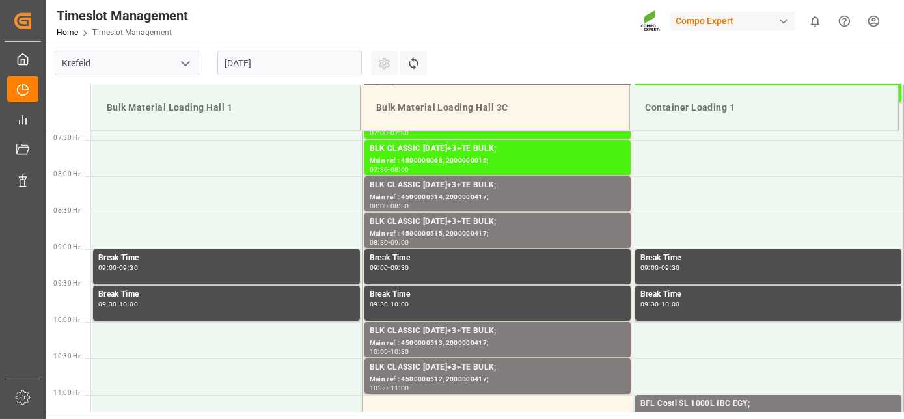  I want to click on div: Main ref : 4500000512, 2000000417;, so click(497, 379).